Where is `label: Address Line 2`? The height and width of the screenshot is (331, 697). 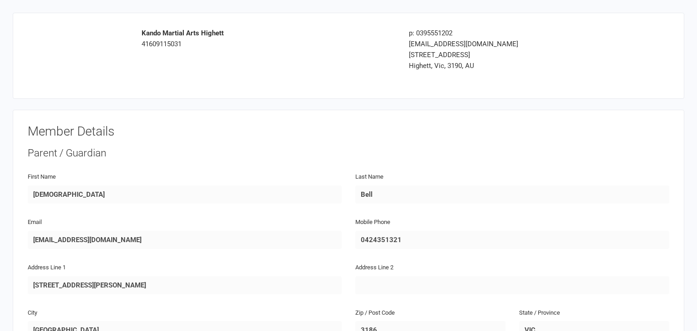 label: Address Line 2 is located at coordinates (374, 268).